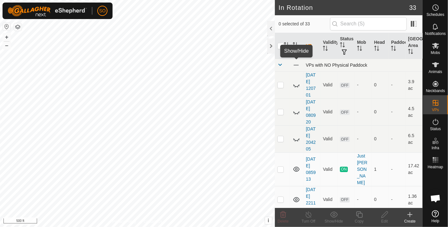 Image resolution: width=448 pixels, height=227 pixels. What do you see at coordinates (414, 85) in the screenshot?
I see `td: 3.9 ac` at bounding box center [414, 85].